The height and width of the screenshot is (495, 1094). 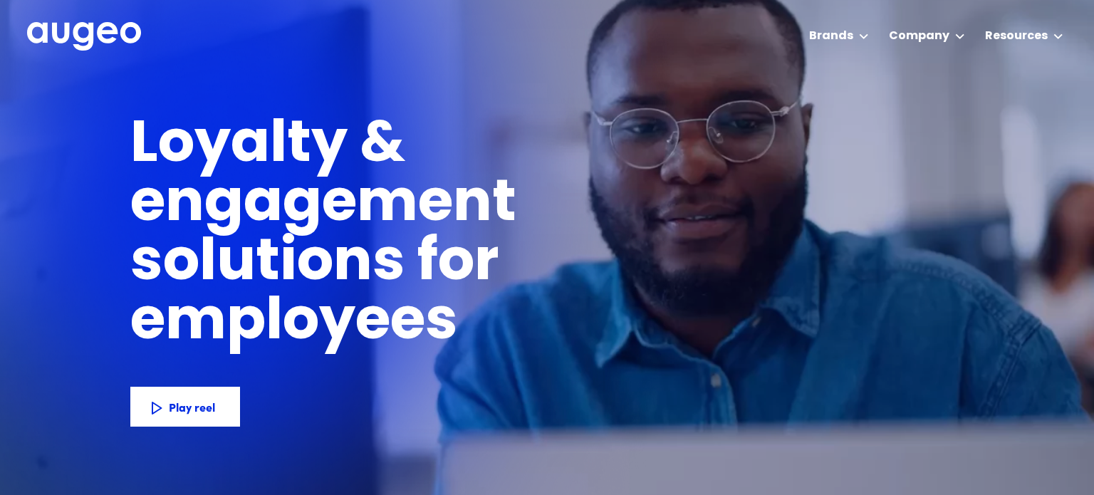 I want to click on div: Company, so click(x=919, y=36).